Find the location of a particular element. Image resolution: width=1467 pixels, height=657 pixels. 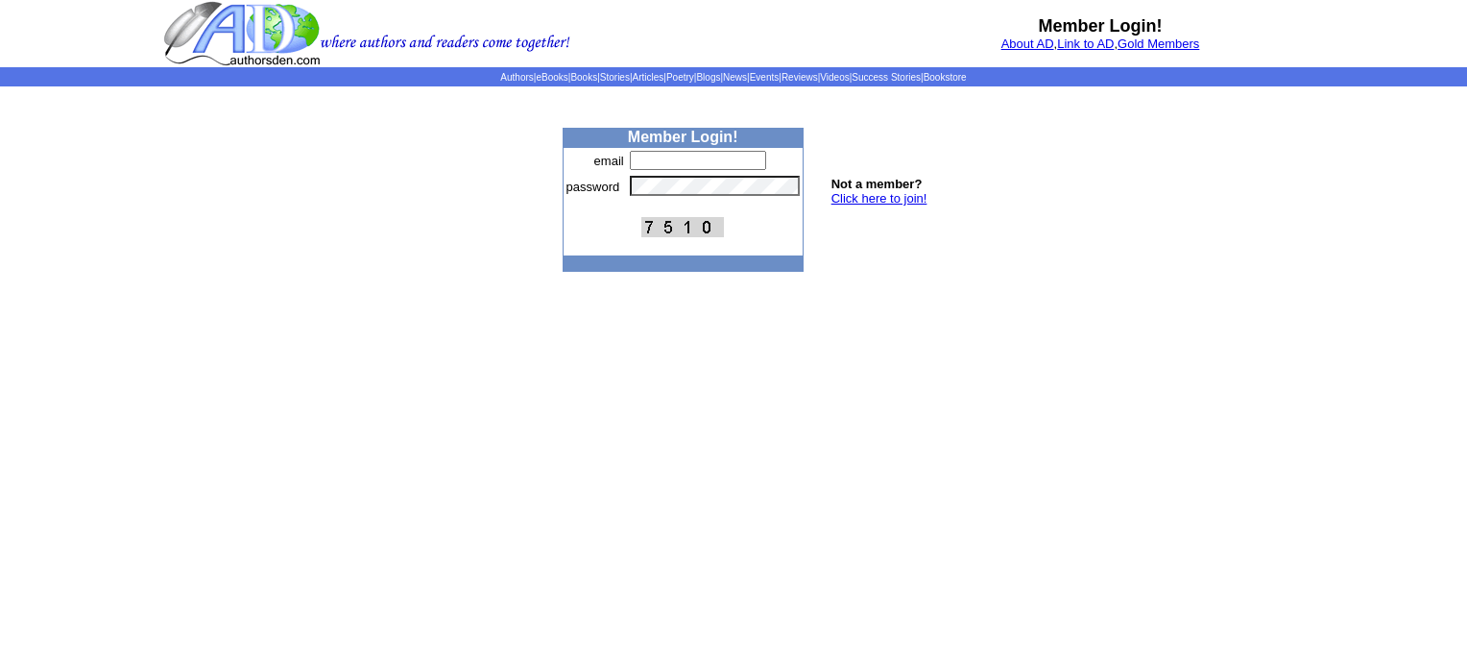

a: eBooks is located at coordinates (551, 77).